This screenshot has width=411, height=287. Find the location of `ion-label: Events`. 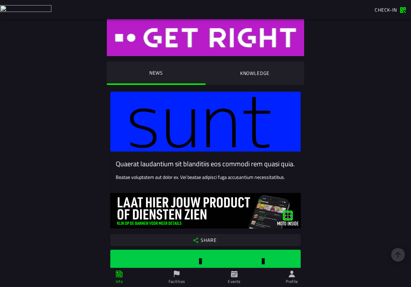

ion-label: Events is located at coordinates (234, 282).